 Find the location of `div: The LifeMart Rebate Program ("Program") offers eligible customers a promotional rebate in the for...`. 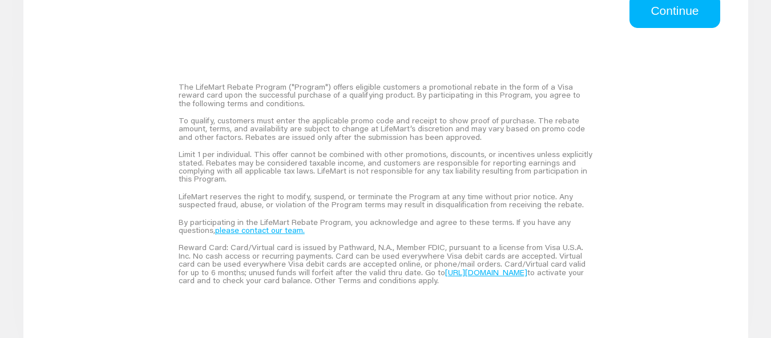

div: The LifeMart Rebate Program ("Program") offers eligible customers a promotional rebate in the for... is located at coordinates (385, 95).